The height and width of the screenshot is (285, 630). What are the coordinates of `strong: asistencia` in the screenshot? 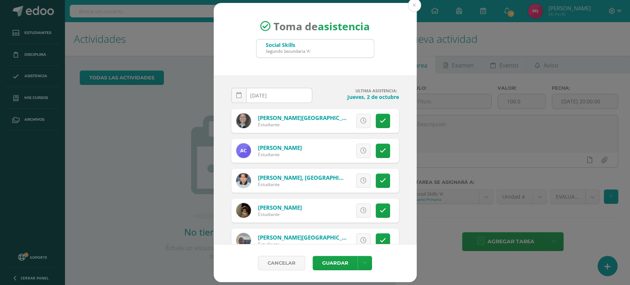 It's located at (343, 26).